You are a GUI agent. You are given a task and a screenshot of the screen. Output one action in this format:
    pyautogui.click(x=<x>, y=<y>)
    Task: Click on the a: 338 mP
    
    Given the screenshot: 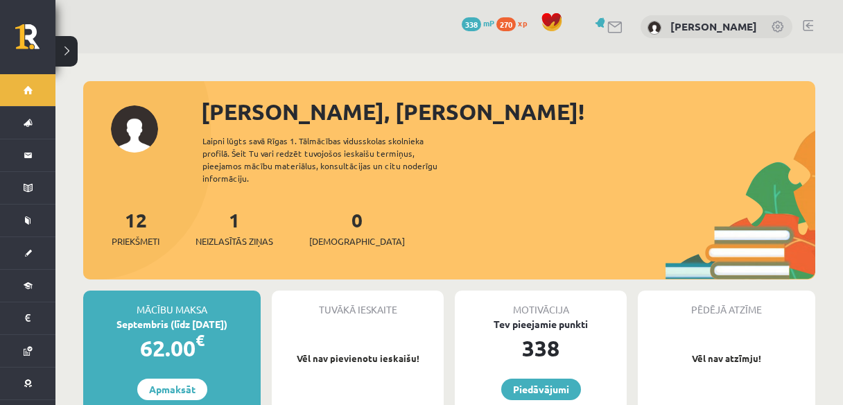 What is the action you would take?
    pyautogui.click(x=478, y=23)
    